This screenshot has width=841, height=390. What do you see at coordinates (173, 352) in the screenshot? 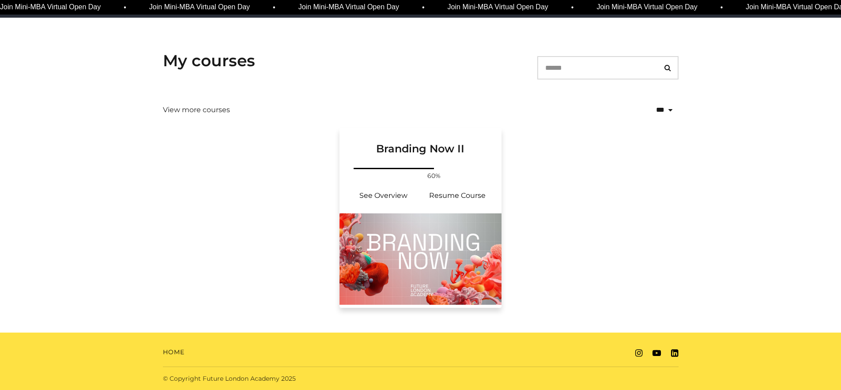
I see `a: Home` at bounding box center [173, 352].